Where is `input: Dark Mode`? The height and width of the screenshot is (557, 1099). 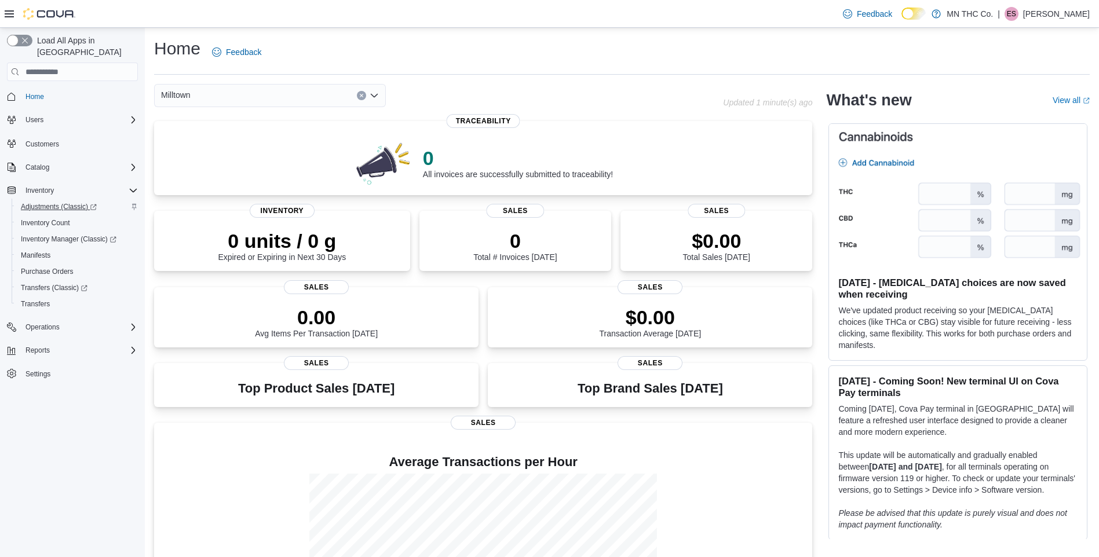 input: Dark Mode is located at coordinates (913, 13).